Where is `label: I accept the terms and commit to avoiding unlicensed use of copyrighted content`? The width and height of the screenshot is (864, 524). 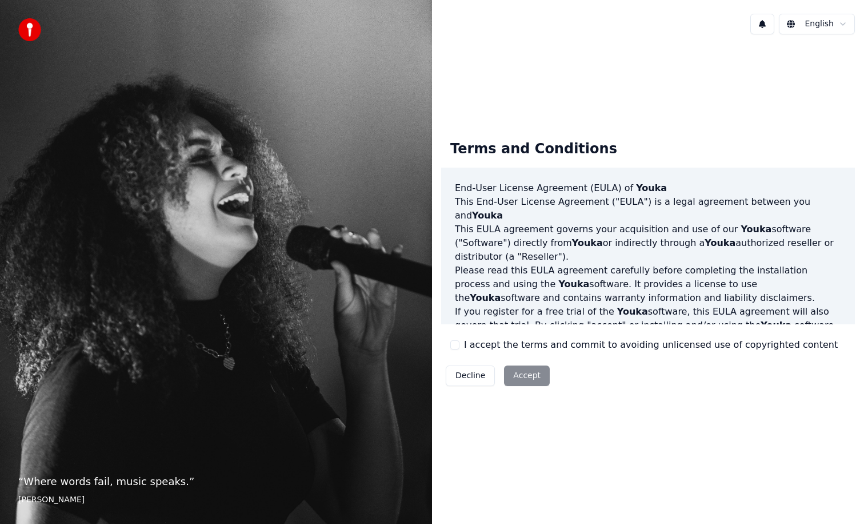 label: I accept the terms and commit to avoiding unlicensed use of copyrighted content is located at coordinates (651, 345).